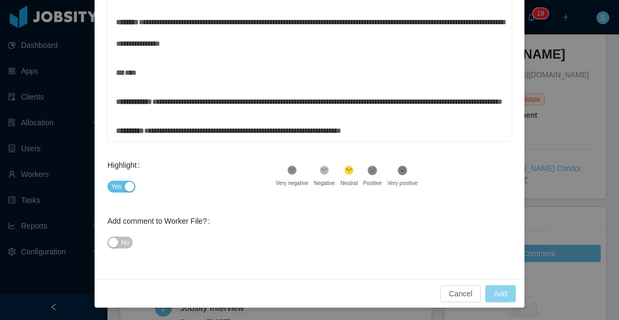  I want to click on span: No, so click(125, 242).